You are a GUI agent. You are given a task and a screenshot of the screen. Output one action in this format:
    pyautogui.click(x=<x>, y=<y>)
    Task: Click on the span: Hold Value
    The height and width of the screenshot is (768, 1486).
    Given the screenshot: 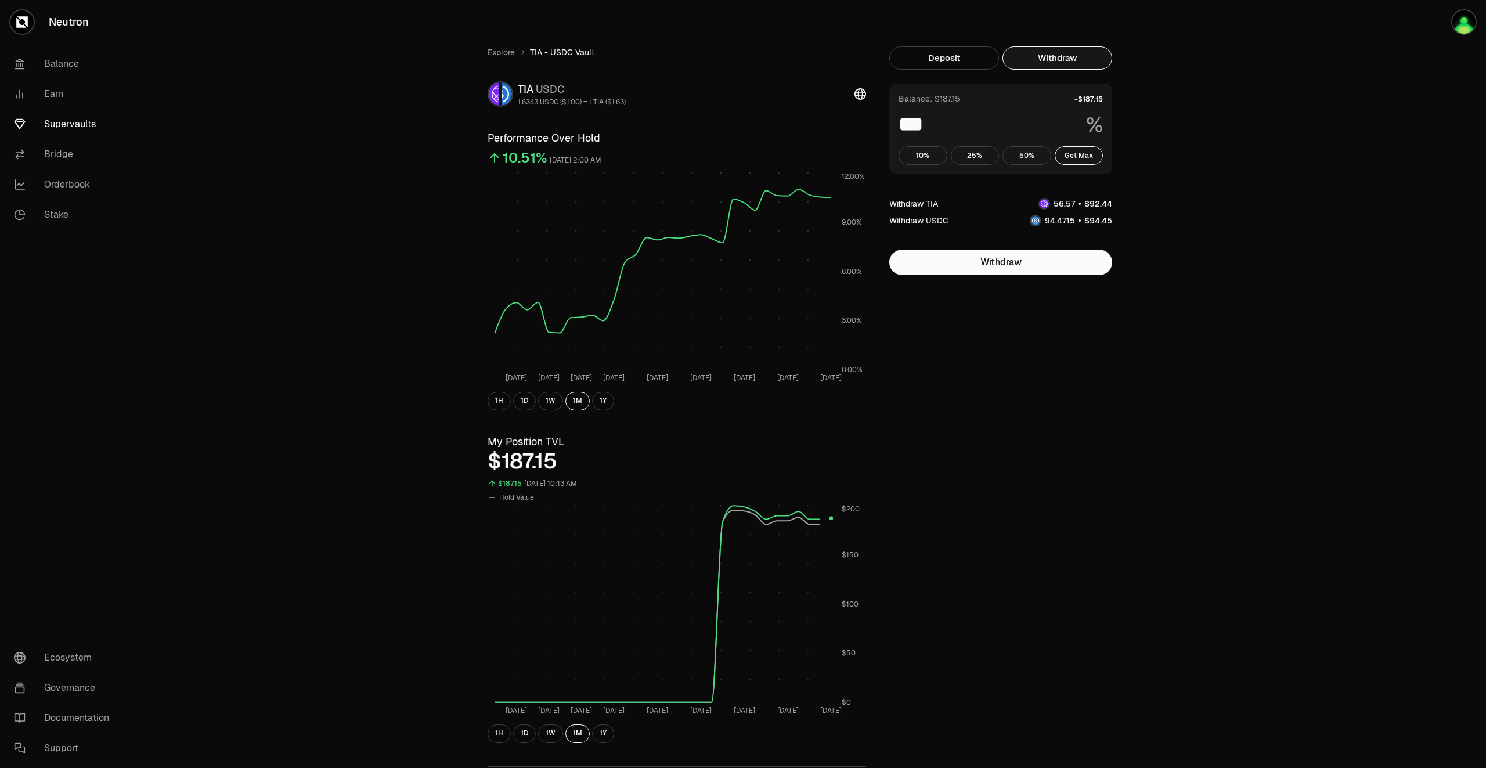 What is the action you would take?
    pyautogui.click(x=516, y=497)
    